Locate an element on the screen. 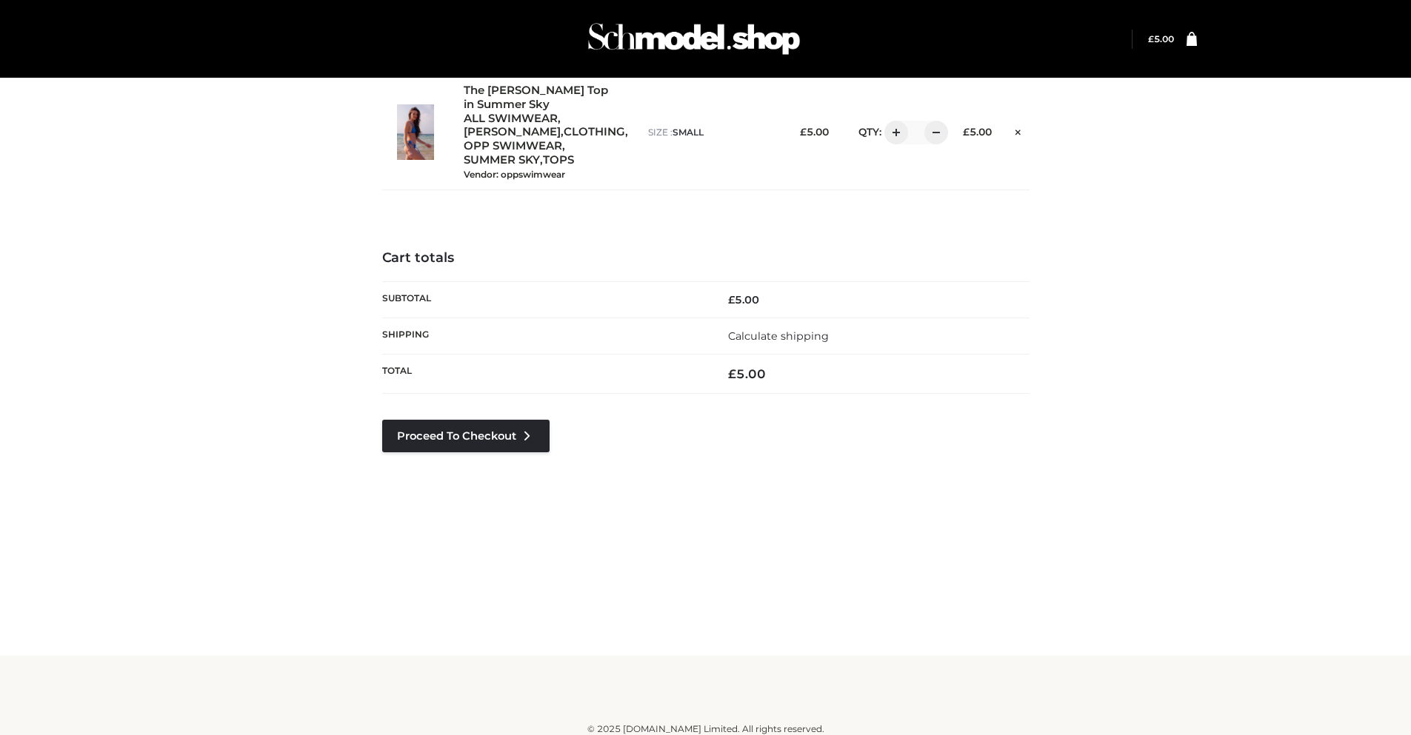 This screenshot has width=1411, height=735. a: TOPS is located at coordinates (558, 160).